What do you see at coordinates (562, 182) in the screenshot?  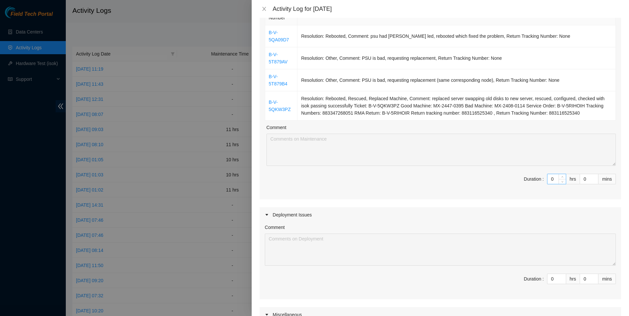 I see `span: down` at bounding box center [562, 182].